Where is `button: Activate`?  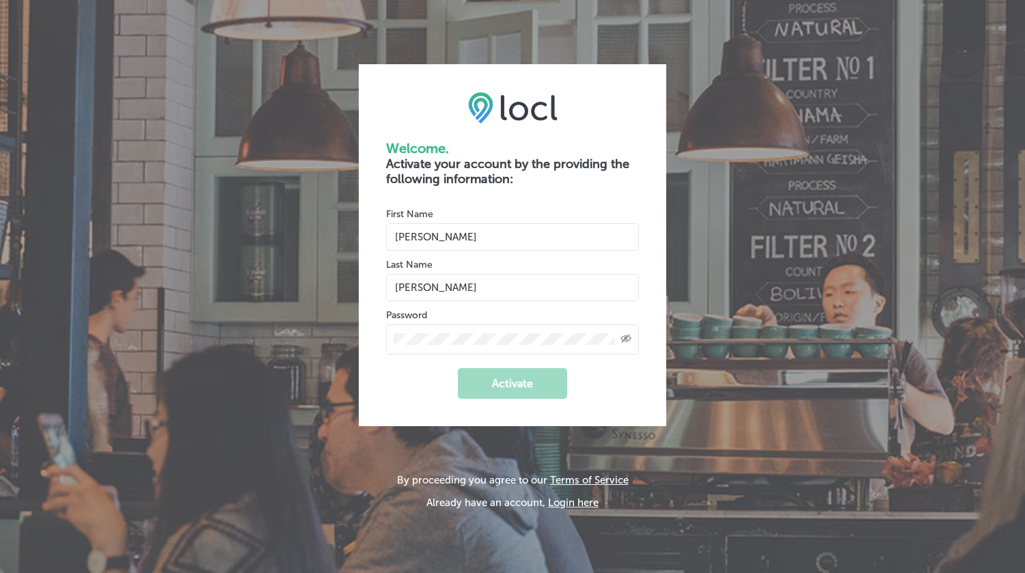 button: Activate is located at coordinates (513, 383).